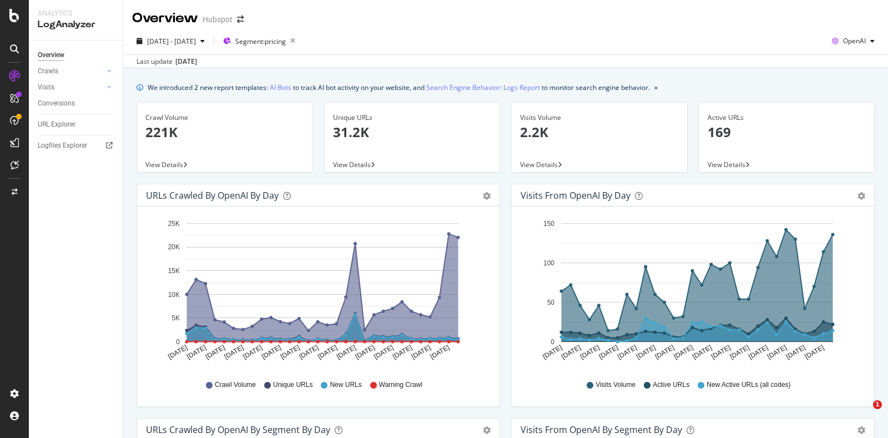  Describe the element at coordinates (292, 385) in the screenshot. I see `span: Unique URLs` at that location.